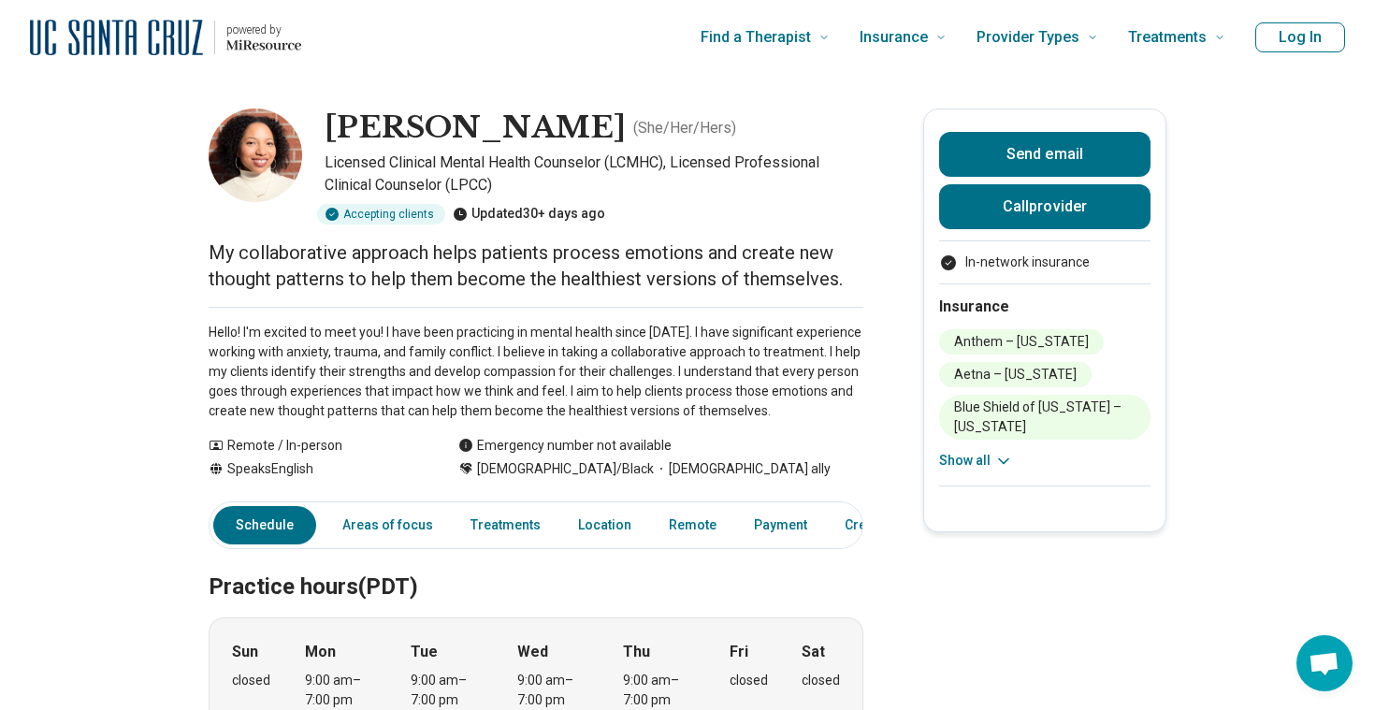 The height and width of the screenshot is (710, 1375). What do you see at coordinates (532, 652) in the screenshot?
I see `strong: Wed` at bounding box center [532, 652].